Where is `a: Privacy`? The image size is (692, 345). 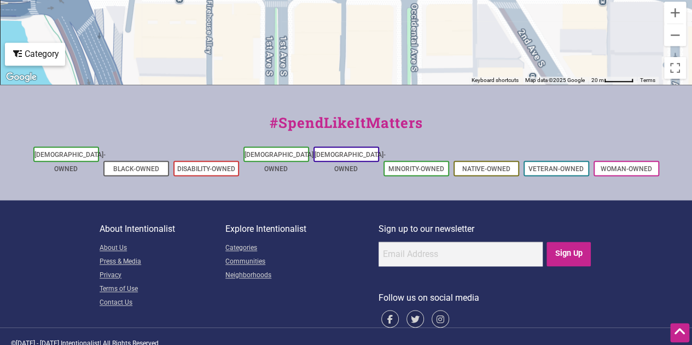 a: Privacy is located at coordinates (162, 276).